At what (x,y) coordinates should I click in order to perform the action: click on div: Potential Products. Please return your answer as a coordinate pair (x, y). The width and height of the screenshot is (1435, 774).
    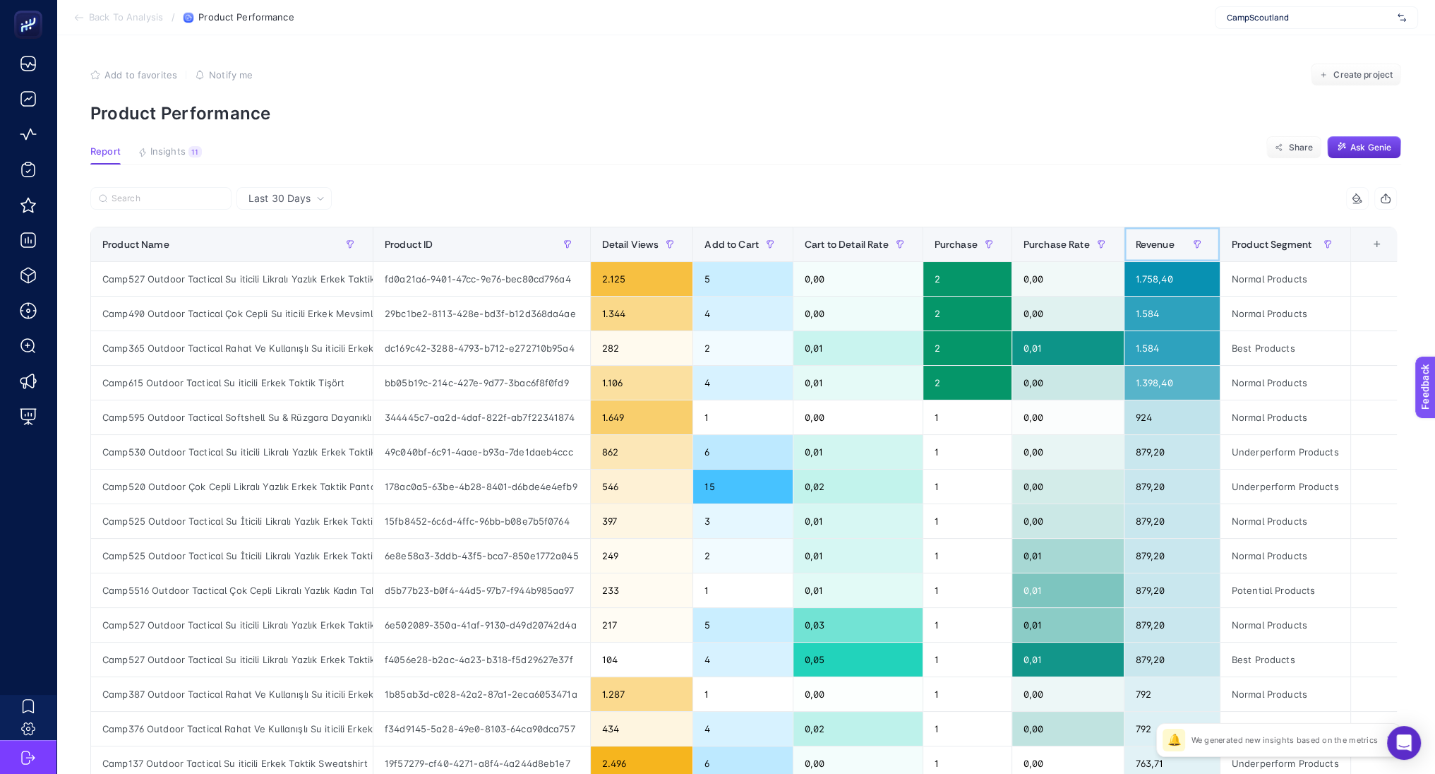
    Looking at the image, I should click on (1285, 590).